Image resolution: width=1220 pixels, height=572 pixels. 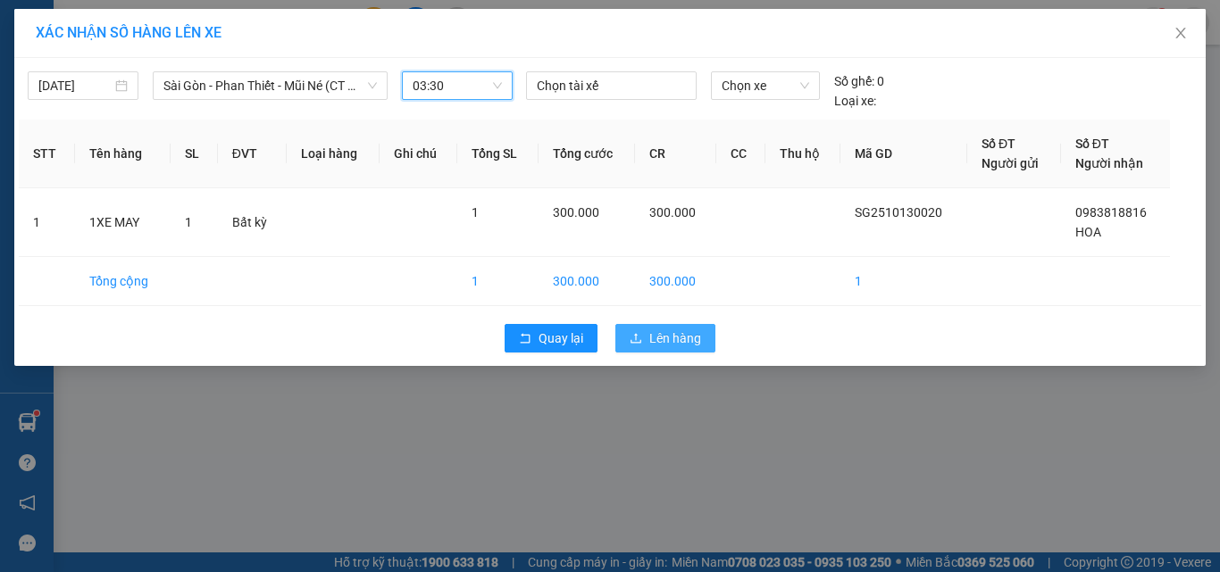 What do you see at coordinates (122, 222) in the screenshot?
I see `td: 1XE MAY` at bounding box center [122, 222].